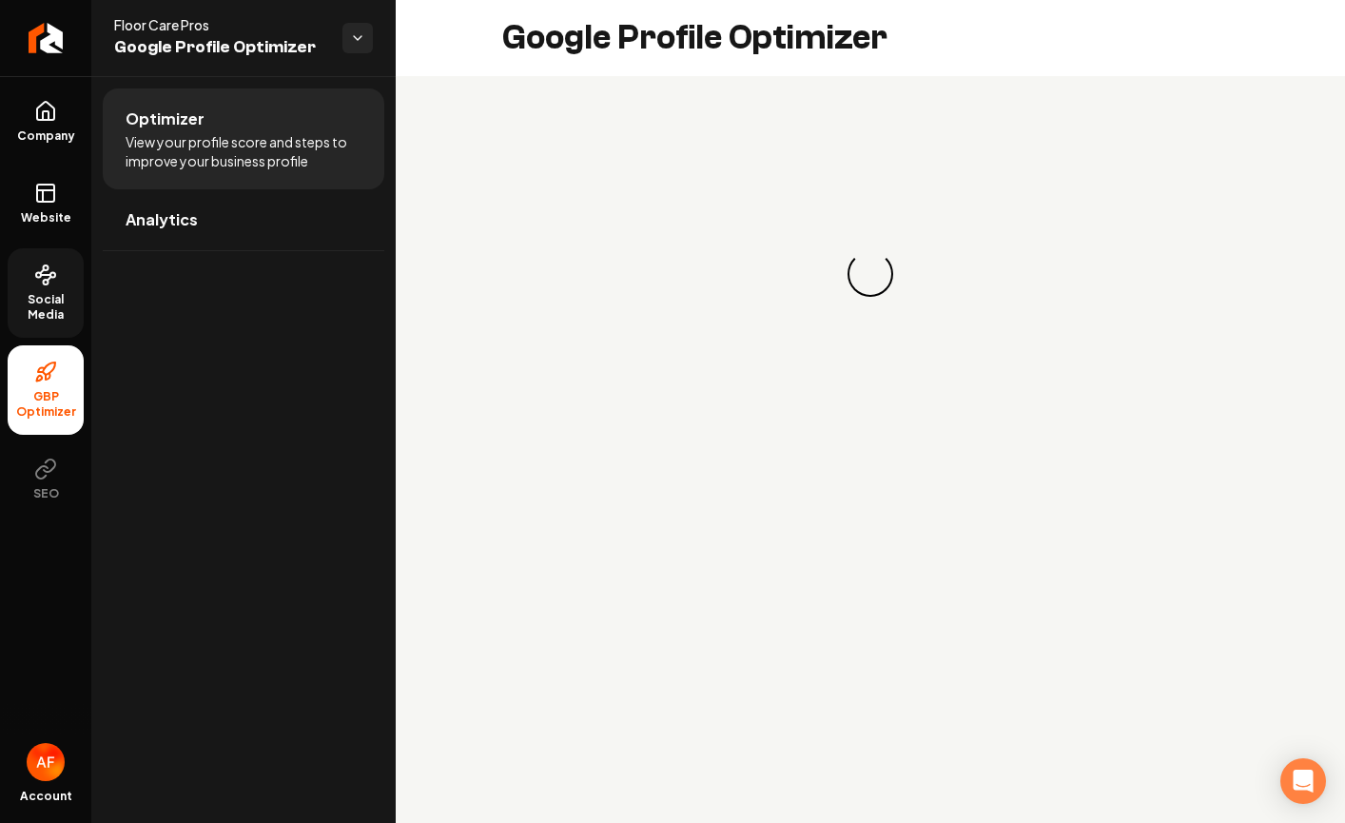  What do you see at coordinates (162, 220) in the screenshot?
I see `span: Analytics` at bounding box center [162, 220].